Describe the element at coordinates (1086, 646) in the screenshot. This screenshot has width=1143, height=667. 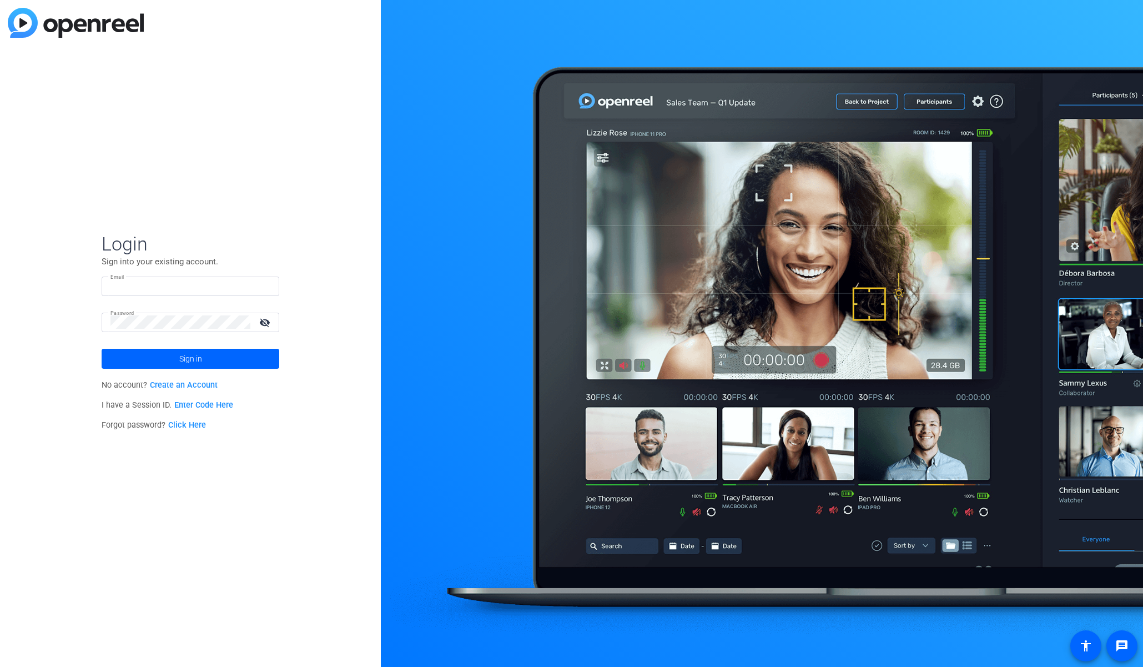
I see `mat-icon: accessibility` at that location.